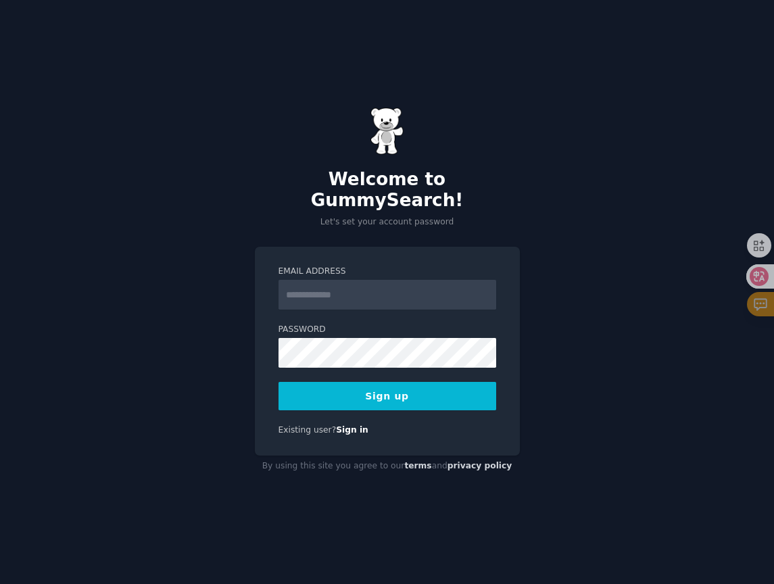  What do you see at coordinates (387, 330) in the screenshot?
I see `label: Password` at bounding box center [387, 330].